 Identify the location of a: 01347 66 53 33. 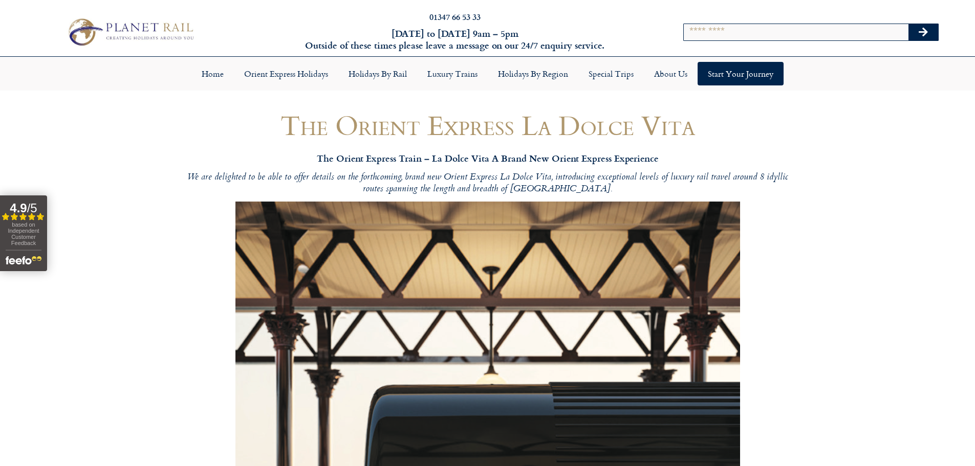
(455, 16).